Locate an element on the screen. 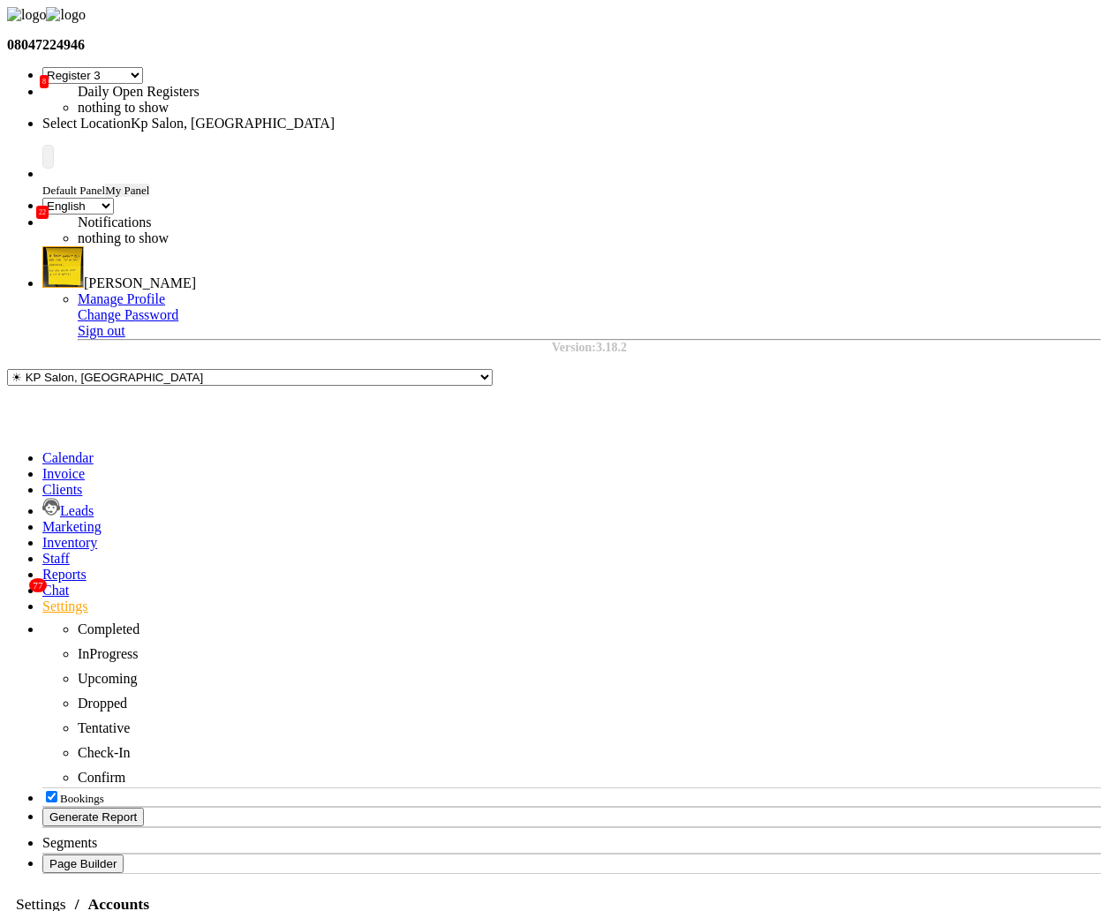 The width and height of the screenshot is (1108, 911). button: Generate Report is located at coordinates (93, 816).